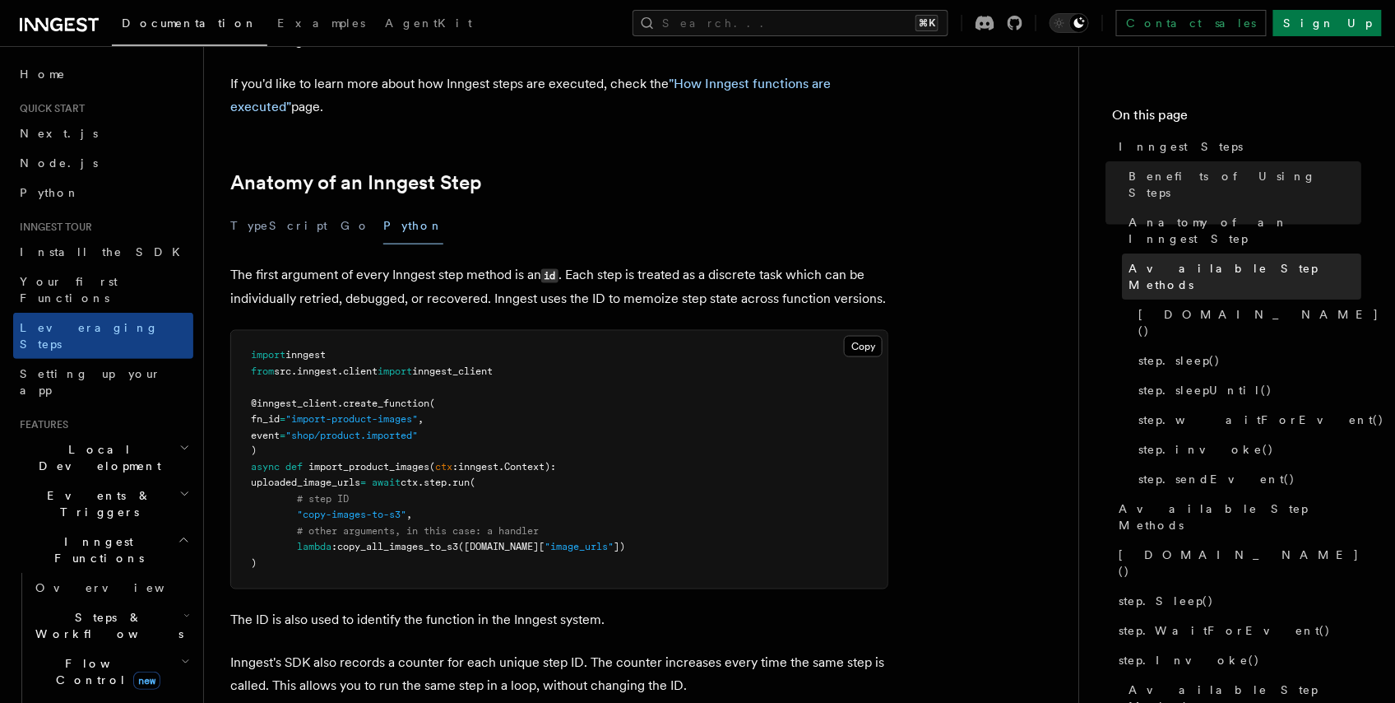 Image resolution: width=1395 pixels, height=703 pixels. Describe the element at coordinates (351, 419) in the screenshot. I see `span: "import-product-images"` at that location.